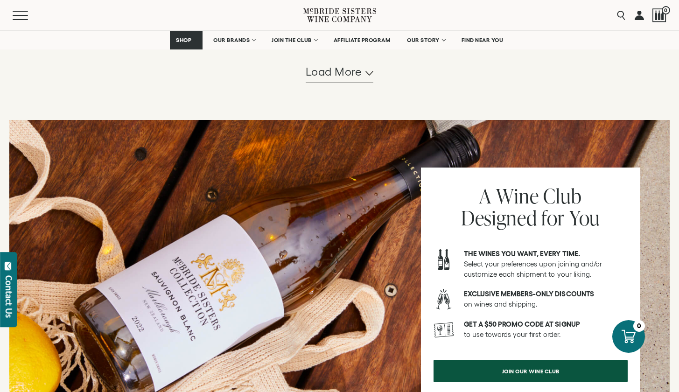 This screenshot has height=392, width=679. What do you see at coordinates (531, 371) in the screenshot?
I see `a: join our wine club` at bounding box center [531, 371].